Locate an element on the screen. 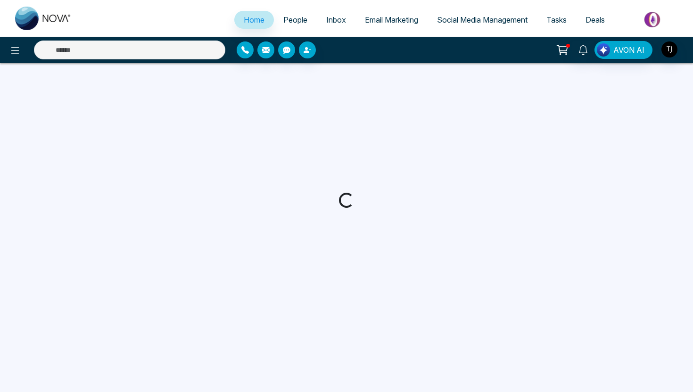 Image resolution: width=693 pixels, height=392 pixels. a: People is located at coordinates (295, 20).